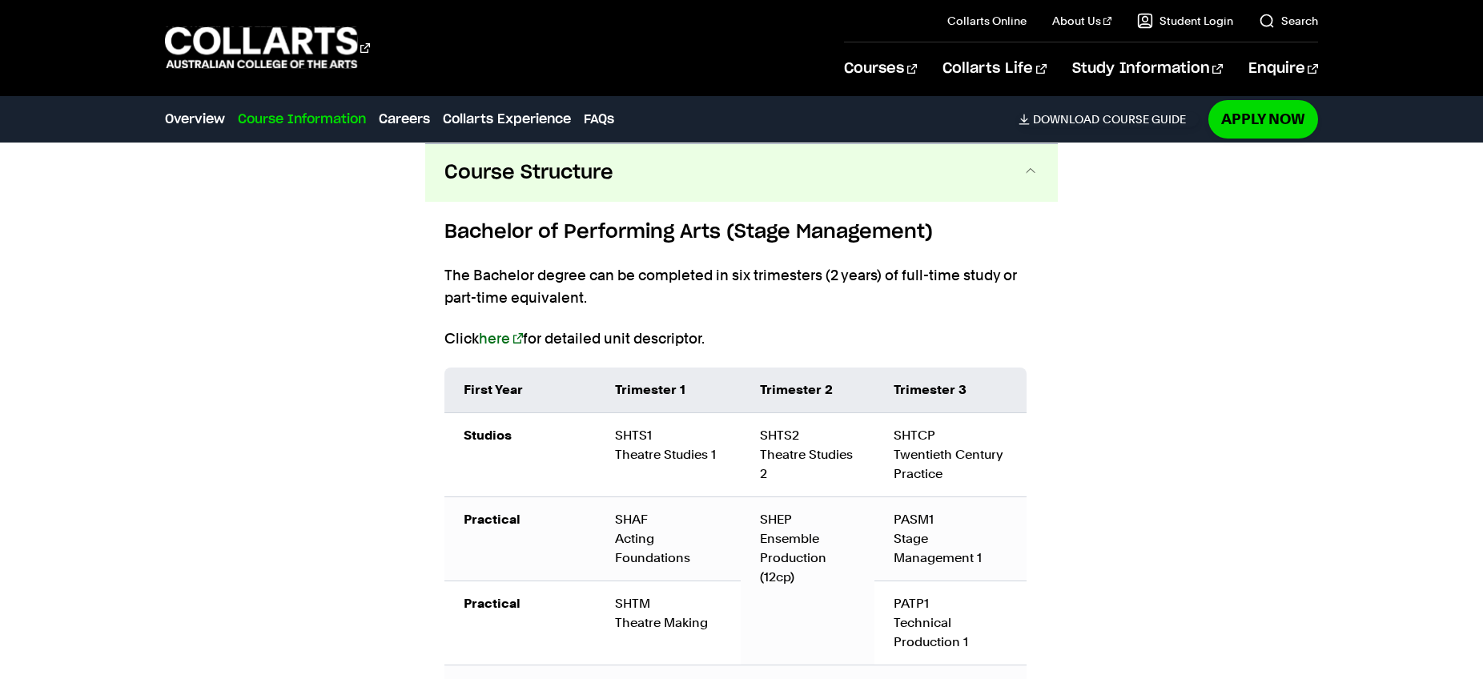 This screenshot has width=1483, height=679. Describe the element at coordinates (950, 455) in the screenshot. I see `td: SHTCP Twentieth Century Practice` at that location.